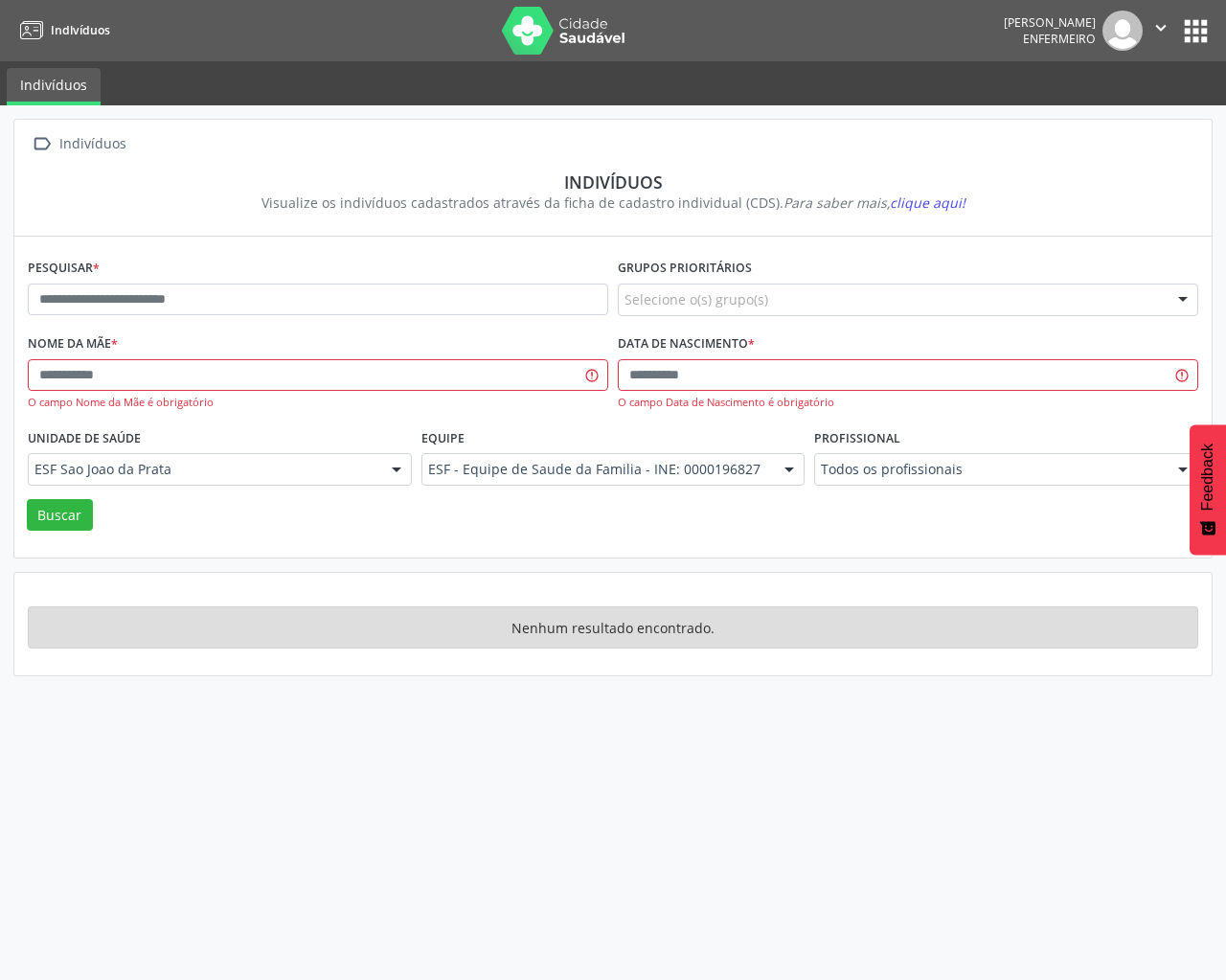 The width and height of the screenshot is (1226, 980). What do you see at coordinates (79, 144) in the screenshot?
I see `a:  Indivíduos` at bounding box center [79, 144].